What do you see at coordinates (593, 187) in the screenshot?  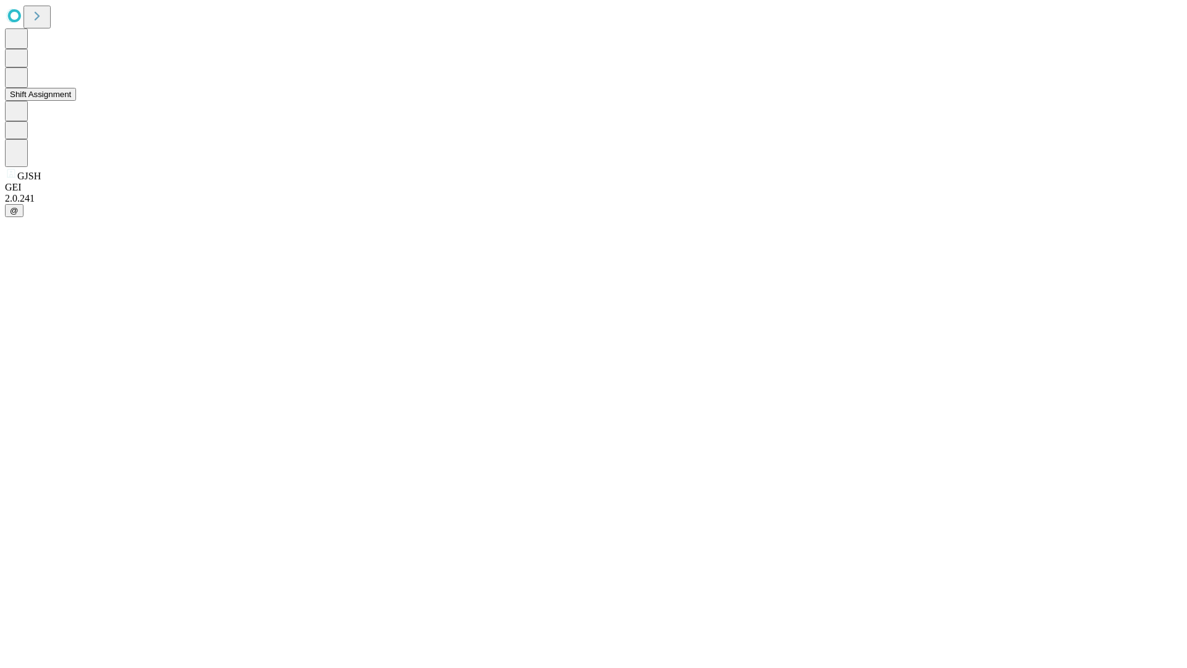 I see `div: GEI` at bounding box center [593, 187].